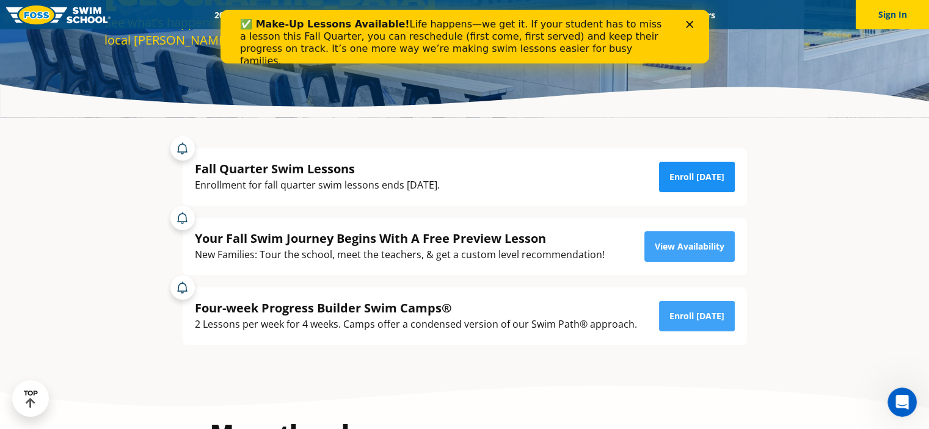 The width and height of the screenshot is (929, 429). Describe the element at coordinates (399, 255) in the screenshot. I see `div: New Families: Tour the school, meet the teachers, & get a custom level recommendation!` at that location.